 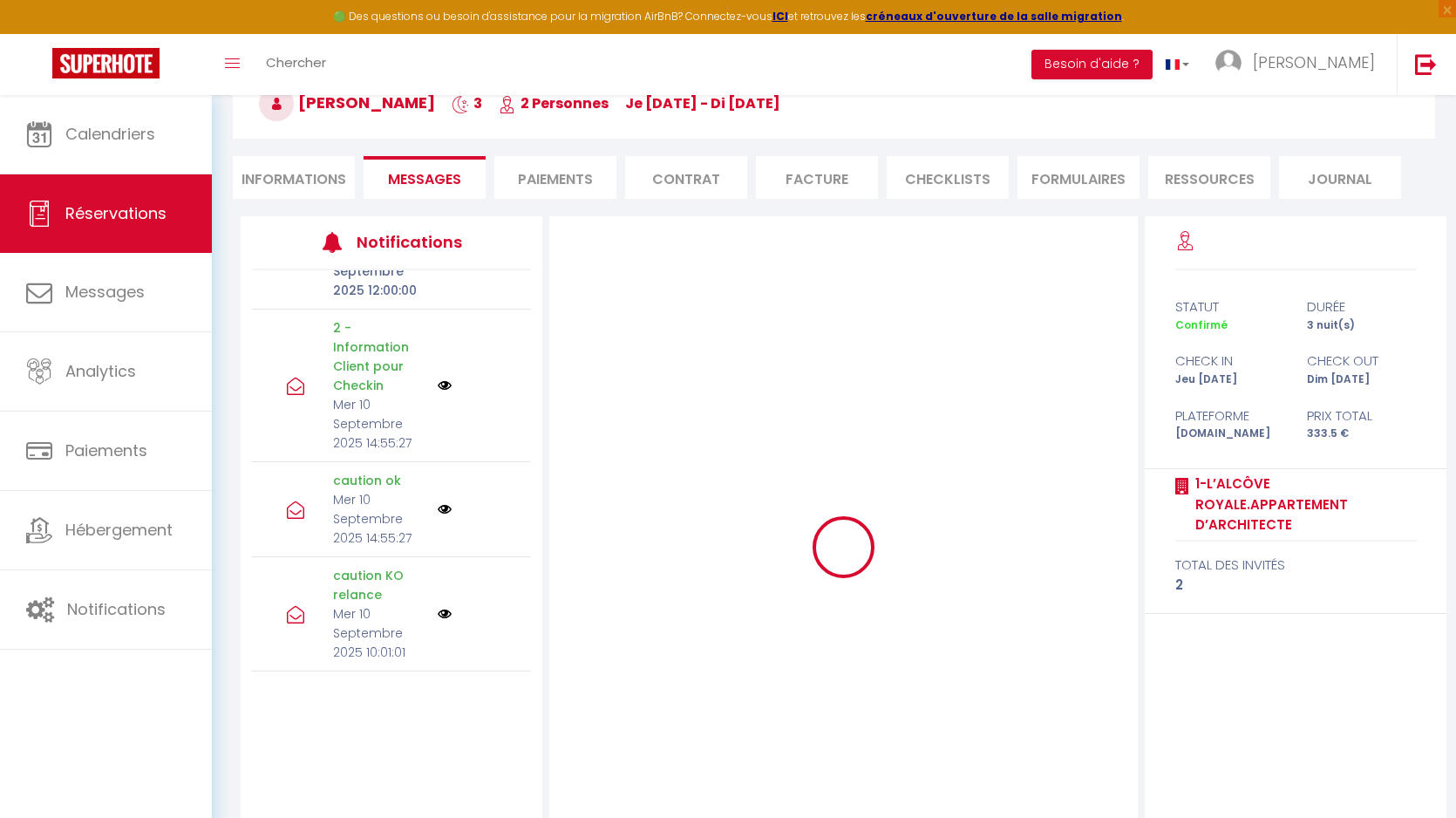 What do you see at coordinates (296, 64) in the screenshot?
I see `a: Chercher` at bounding box center [296, 64].